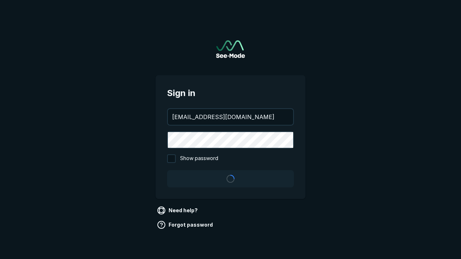 The height and width of the screenshot is (259, 461). What do you see at coordinates (199, 159) in the screenshot?
I see `span: Show password` at bounding box center [199, 159].